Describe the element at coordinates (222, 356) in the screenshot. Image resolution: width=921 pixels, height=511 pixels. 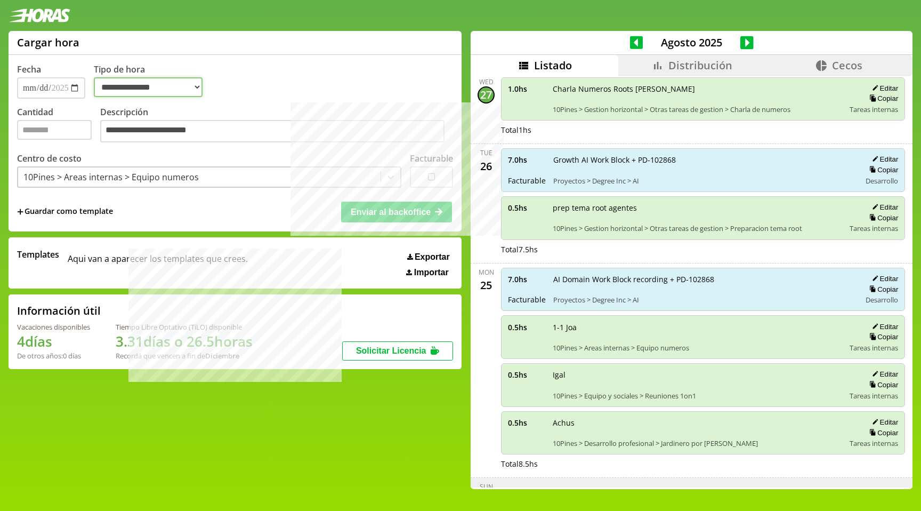
I see `b: Diciembre` at that location.